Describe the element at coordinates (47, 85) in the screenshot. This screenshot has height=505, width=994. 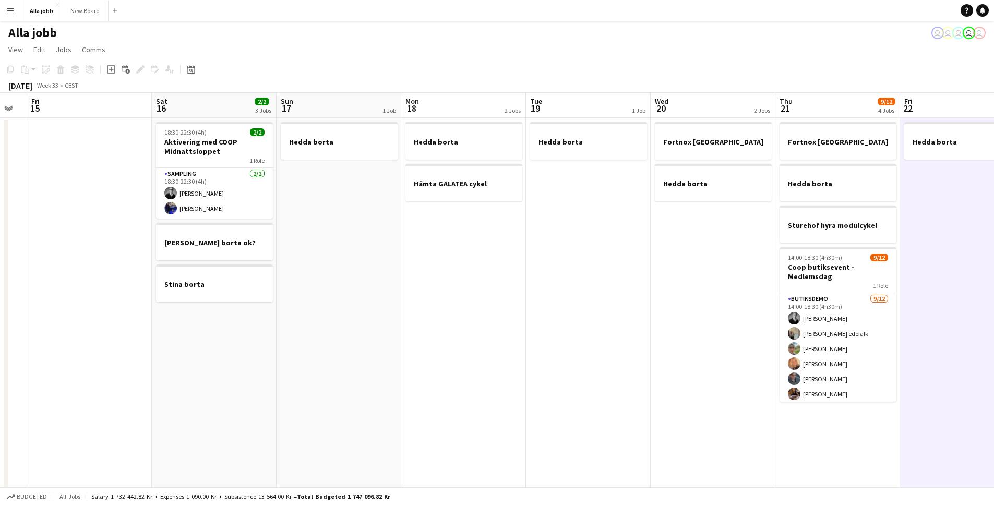
I see `span: Week 33` at that location.